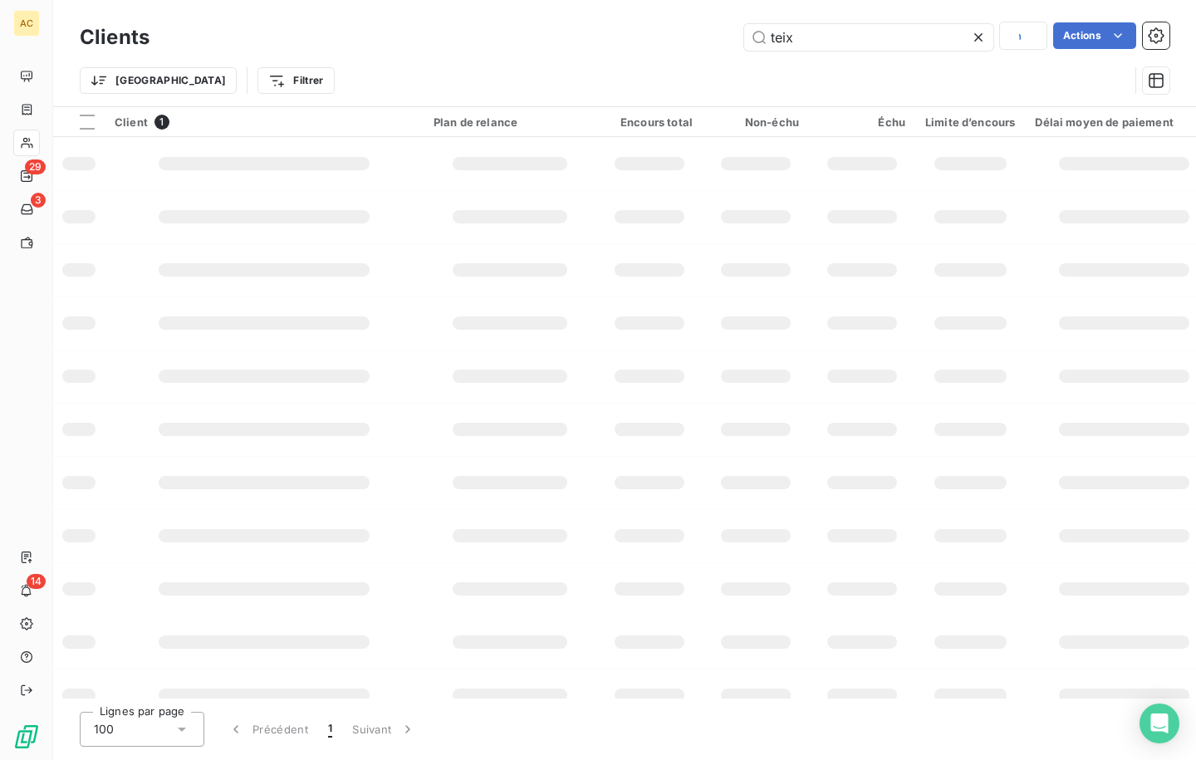  Describe the element at coordinates (296, 81) in the screenshot. I see `button: Filtrer` at that location.